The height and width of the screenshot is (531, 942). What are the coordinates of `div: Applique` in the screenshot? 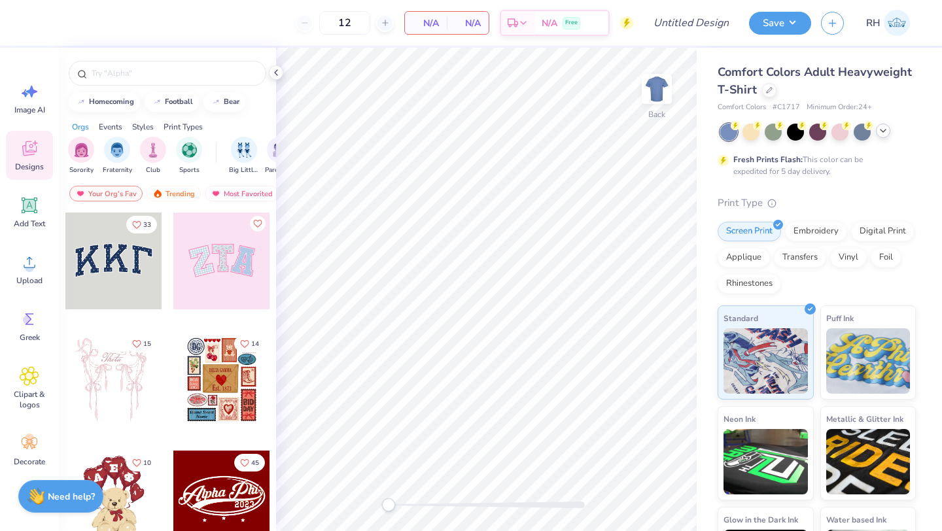 It's located at (743, 258).